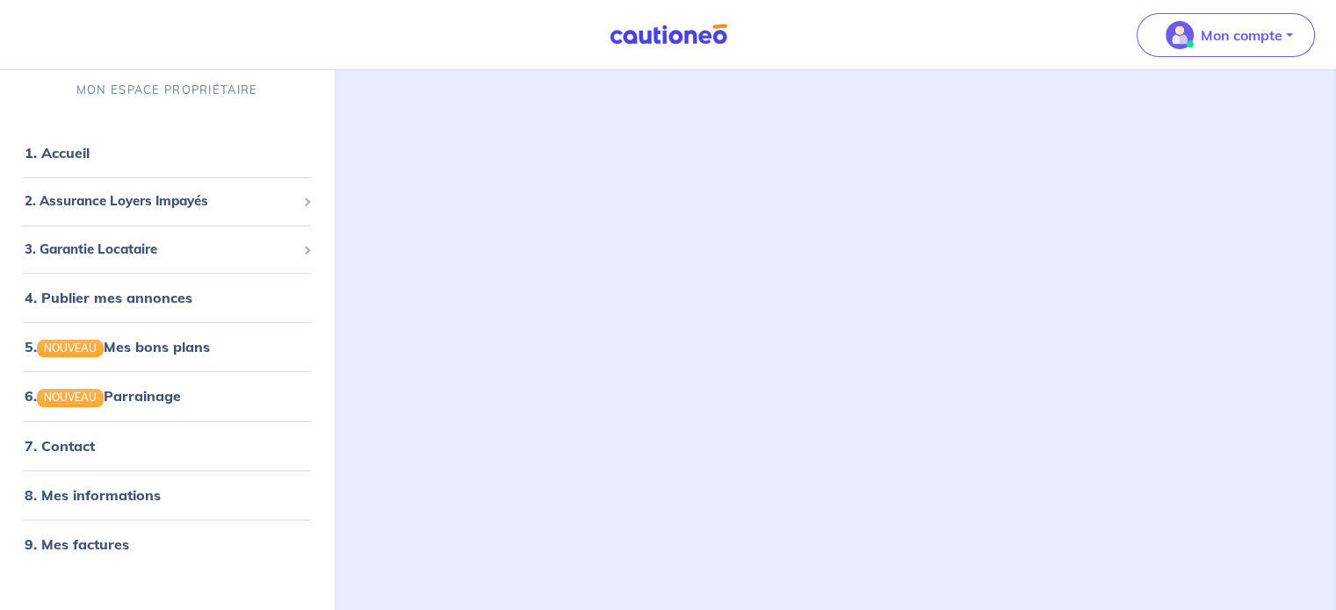 This screenshot has width=1336, height=610. Describe the element at coordinates (103, 397) in the screenshot. I see `a: 6.NOUVEAUParrainage` at that location.